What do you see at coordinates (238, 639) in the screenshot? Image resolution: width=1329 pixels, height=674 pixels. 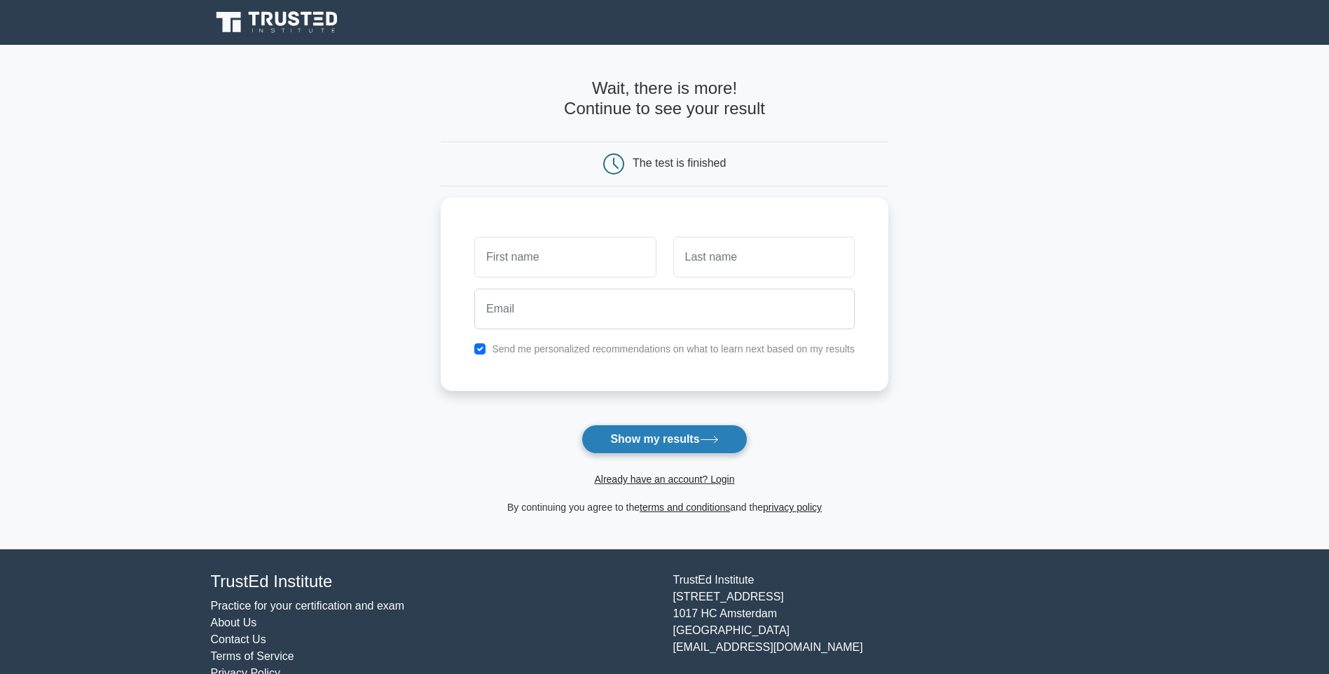 I see `a: Contact Us` at bounding box center [238, 639].